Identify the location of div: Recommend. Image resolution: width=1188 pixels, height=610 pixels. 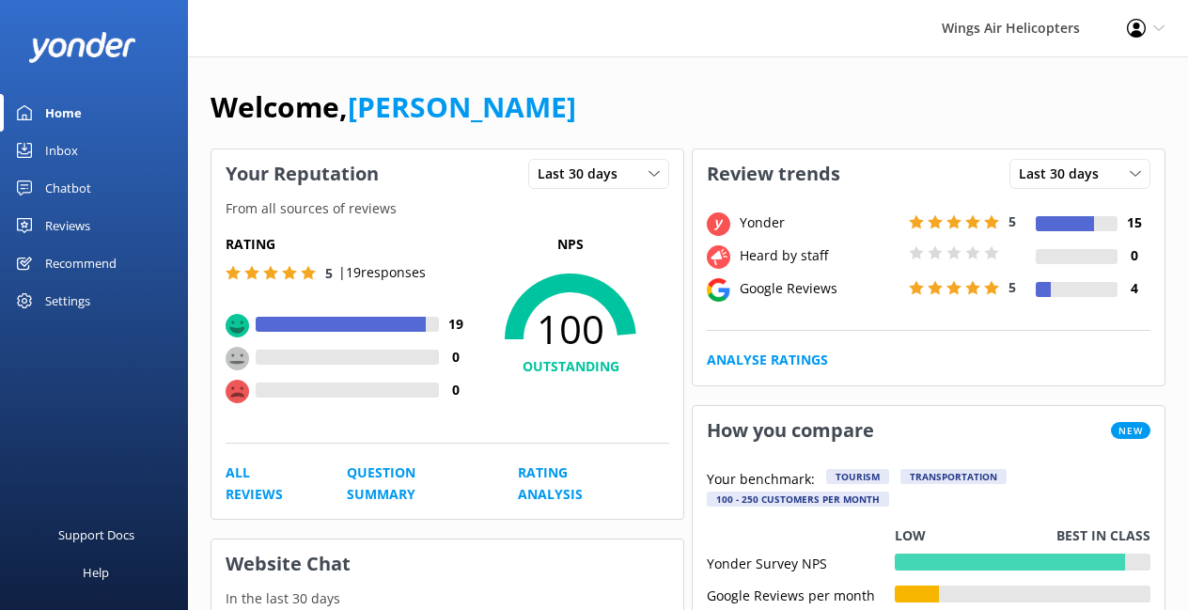
(81, 263).